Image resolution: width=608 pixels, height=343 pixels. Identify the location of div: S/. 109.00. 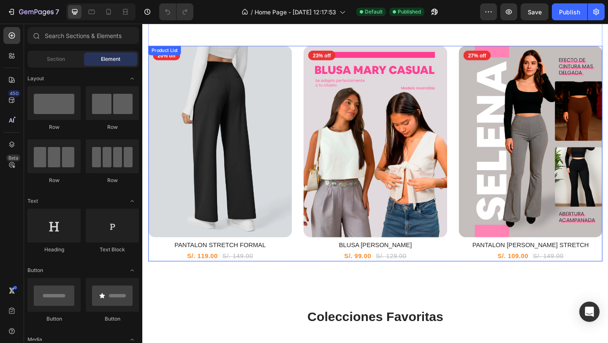
(403, 253).